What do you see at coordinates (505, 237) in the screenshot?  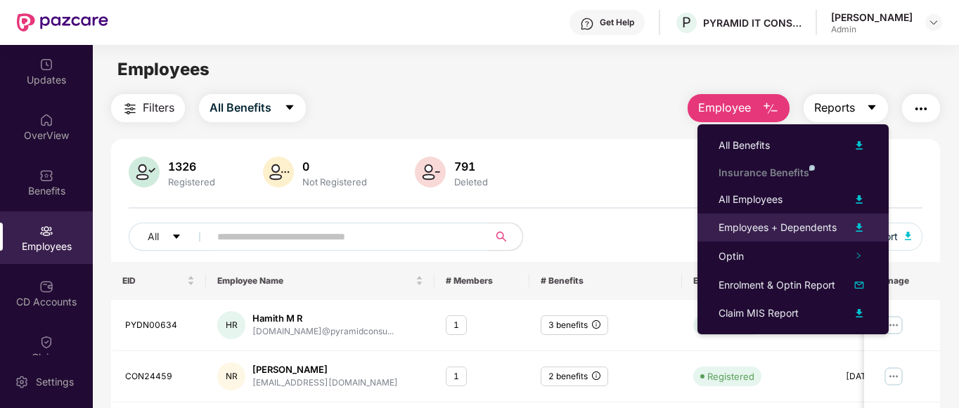 I see `button: search` at bounding box center [505, 237].